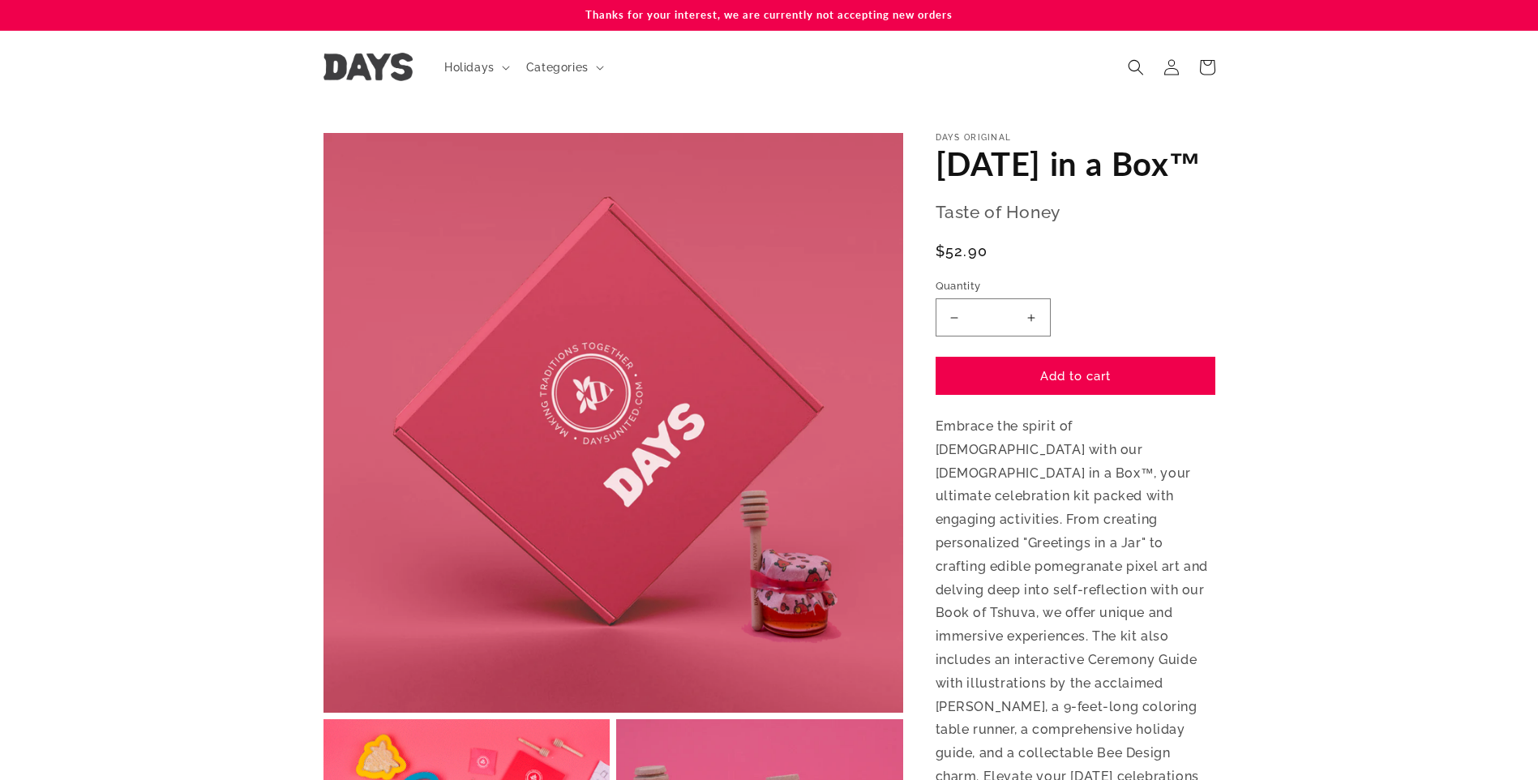 The height and width of the screenshot is (780, 1538). What do you see at coordinates (368, 66) in the screenshot?
I see `img: Days United` at bounding box center [368, 66].